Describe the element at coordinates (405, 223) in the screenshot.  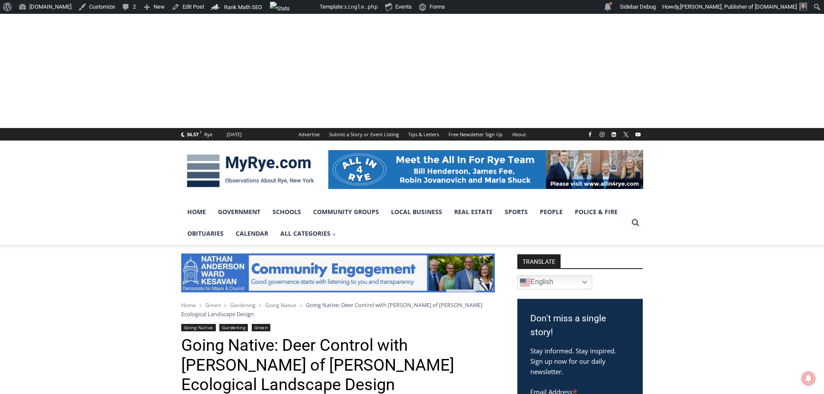
I see `nav: Primary Navigation` at that location.